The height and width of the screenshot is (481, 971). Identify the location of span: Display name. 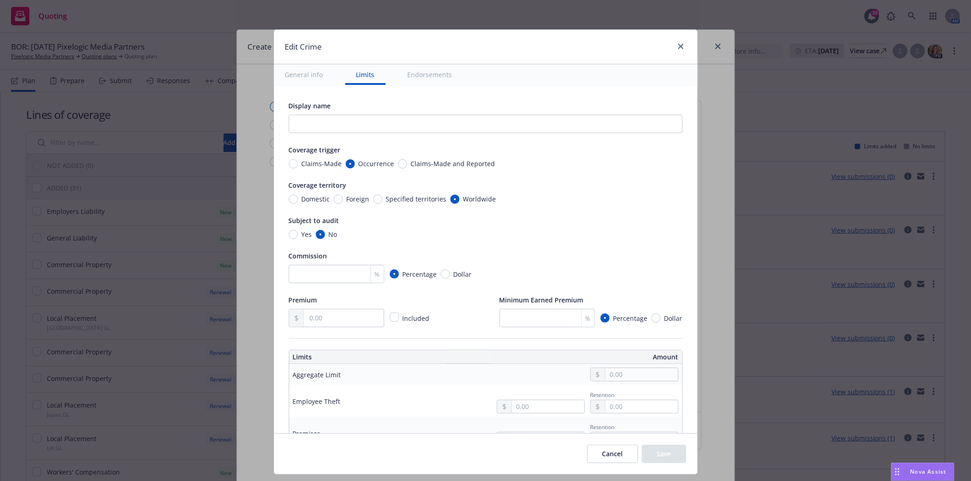
(310, 106).